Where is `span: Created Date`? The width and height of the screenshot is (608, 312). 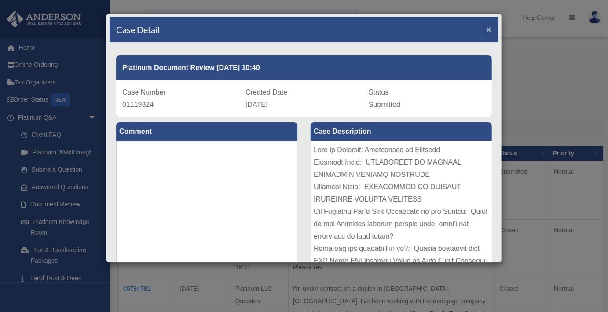
span: Created Date is located at coordinates (266, 92).